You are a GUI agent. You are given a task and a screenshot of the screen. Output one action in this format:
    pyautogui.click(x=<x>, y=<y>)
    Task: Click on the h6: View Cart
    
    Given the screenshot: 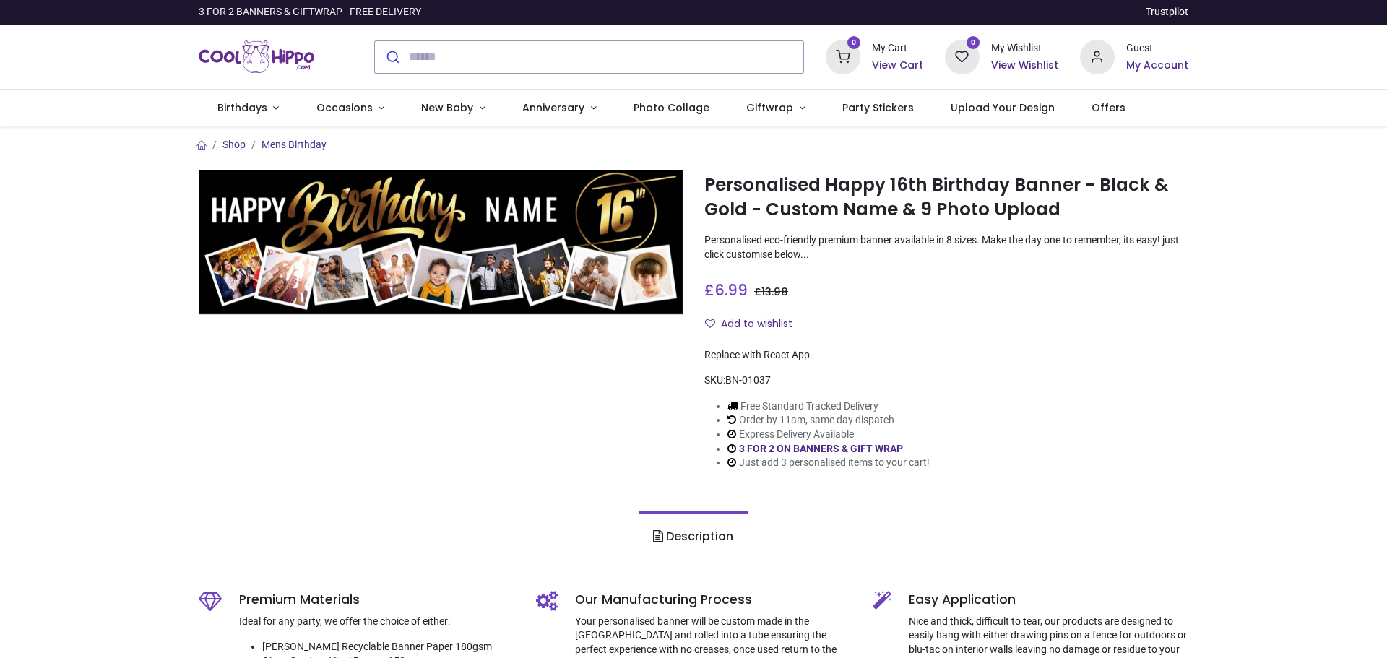 What is the action you would take?
    pyautogui.click(x=897, y=66)
    